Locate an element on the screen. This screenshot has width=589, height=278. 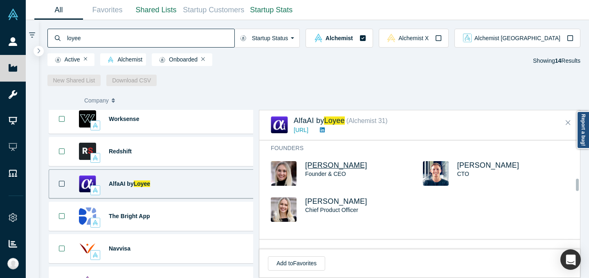
img: Dr. Desiree-Jessica Pely's Profile Image is located at coordinates (284, 173).